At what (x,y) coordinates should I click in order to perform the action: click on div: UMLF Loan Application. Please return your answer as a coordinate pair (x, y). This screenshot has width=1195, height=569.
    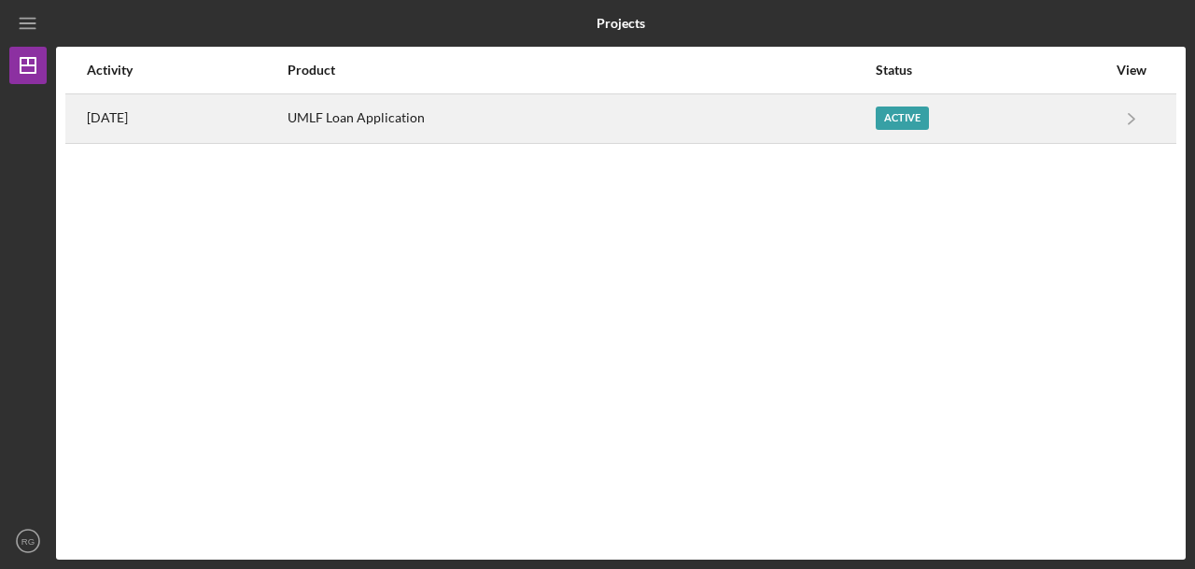
    Looking at the image, I should click on (580, 119).